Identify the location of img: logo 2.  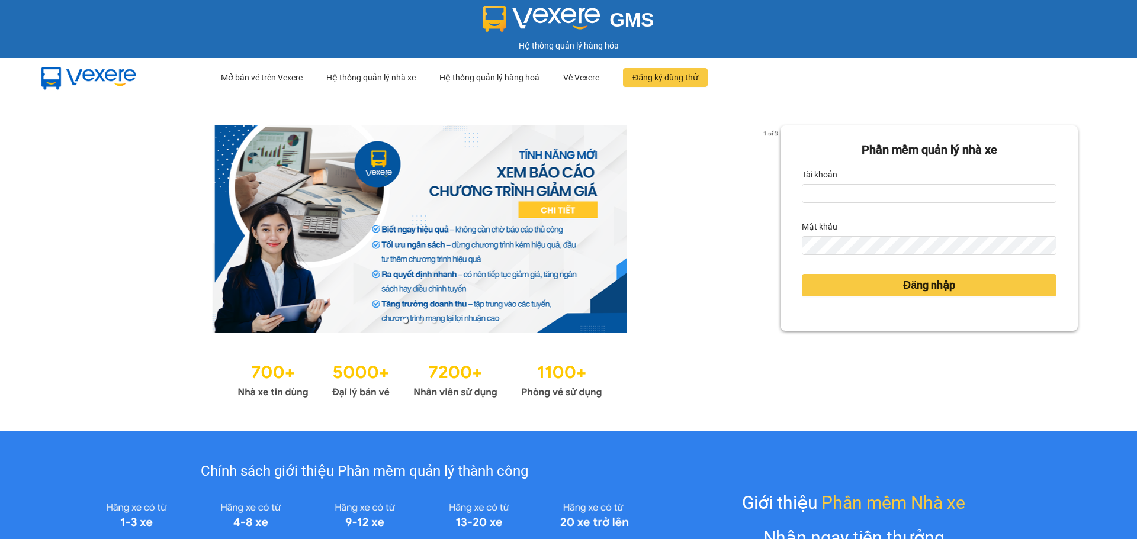
(542, 19).